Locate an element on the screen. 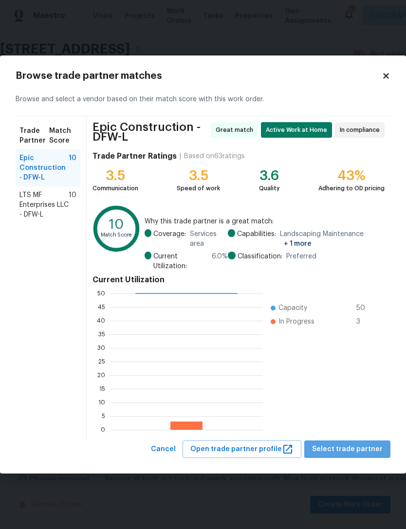 This screenshot has height=529, width=406. div: Browse and select a vendor based on their match score with this work order. is located at coordinates (203, 99).